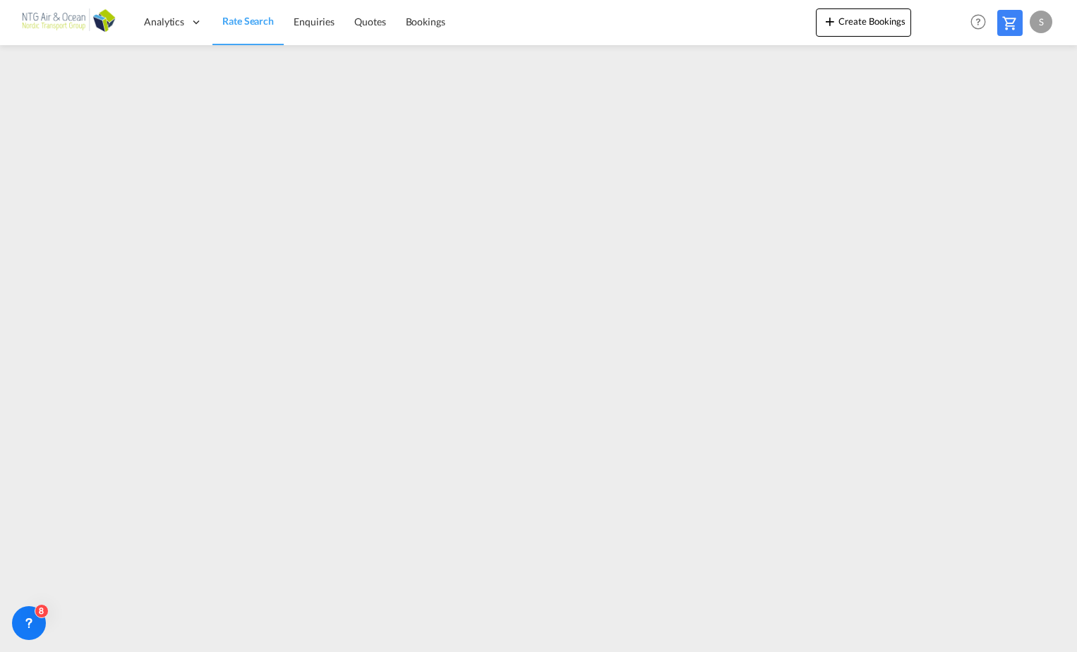 The image size is (1077, 652). I want to click on span: Quotes, so click(370, 21).